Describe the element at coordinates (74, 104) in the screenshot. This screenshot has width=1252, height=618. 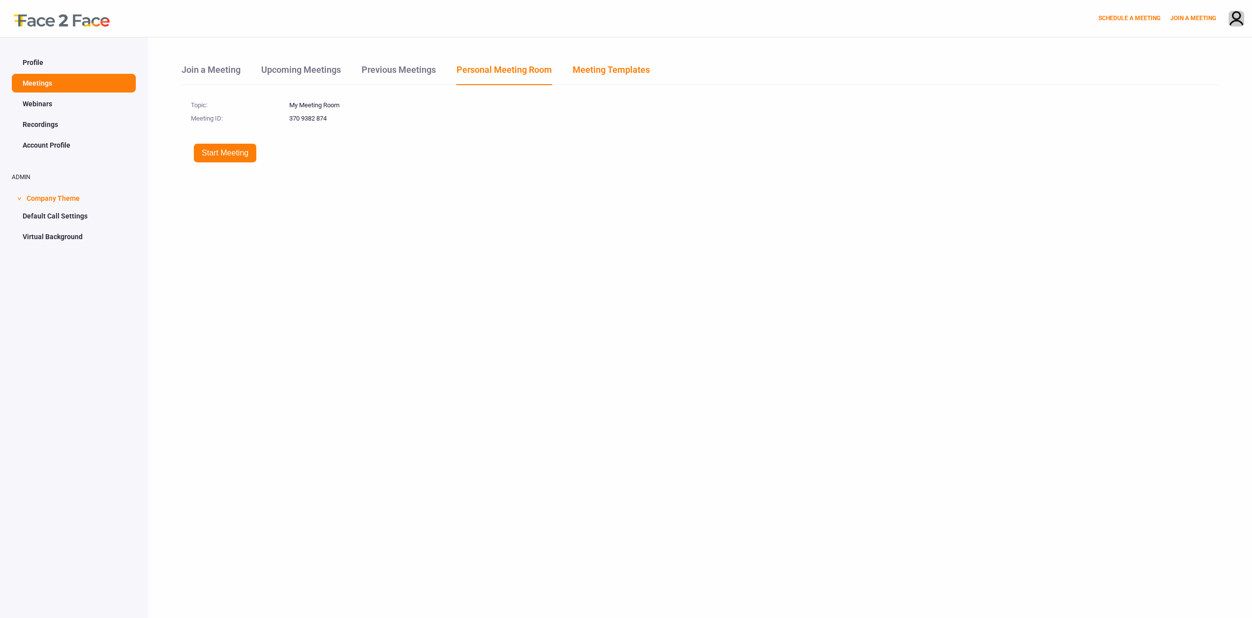
I see `a: Webinars` at that location.